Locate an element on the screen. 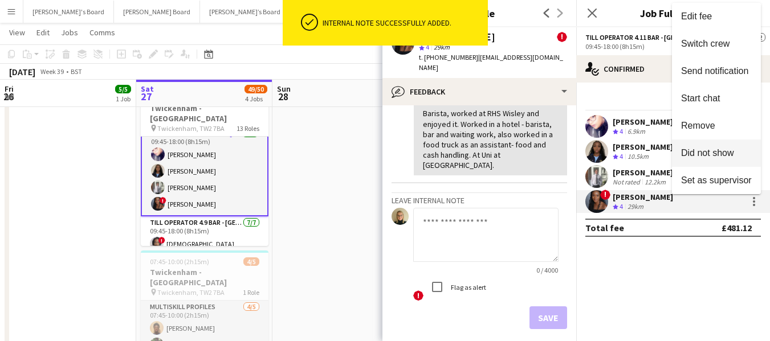 Image resolution: width=770 pixels, height=341 pixels. button: Switch crew is located at coordinates (716, 44).